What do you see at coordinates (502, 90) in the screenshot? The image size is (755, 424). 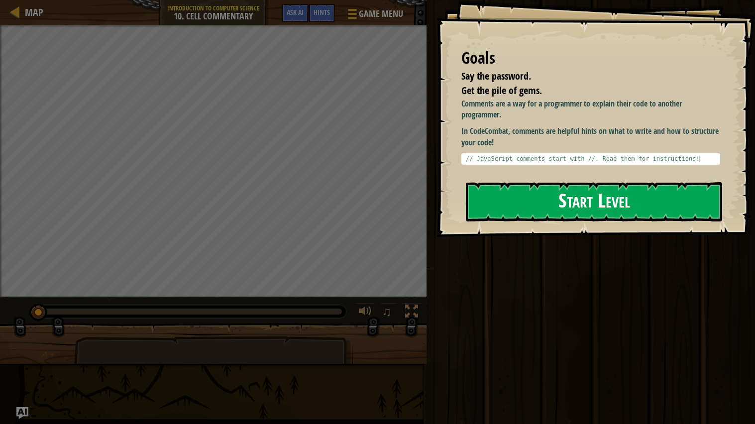 I see `span: Get the pile of gems.` at bounding box center [502, 90].